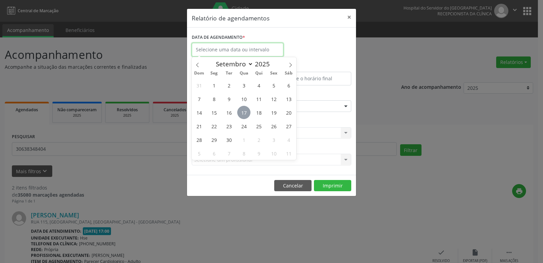  What do you see at coordinates (229, 153) in the screenshot?
I see `span: Outubro 7, 2025` at bounding box center [229, 153].